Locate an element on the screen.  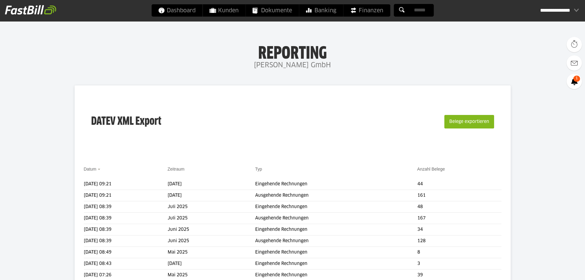
td: 8 is located at coordinates (459, 252).